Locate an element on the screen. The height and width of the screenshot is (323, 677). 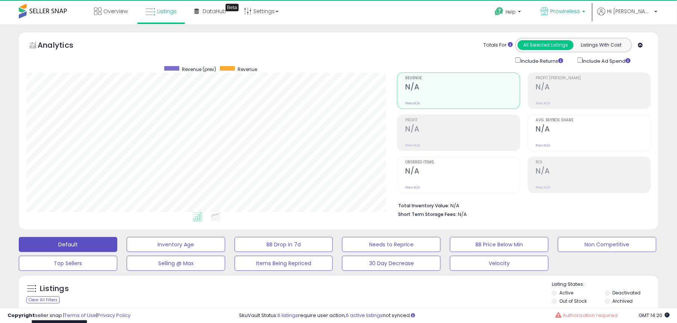
a: 6 listings is located at coordinates (287, 315).